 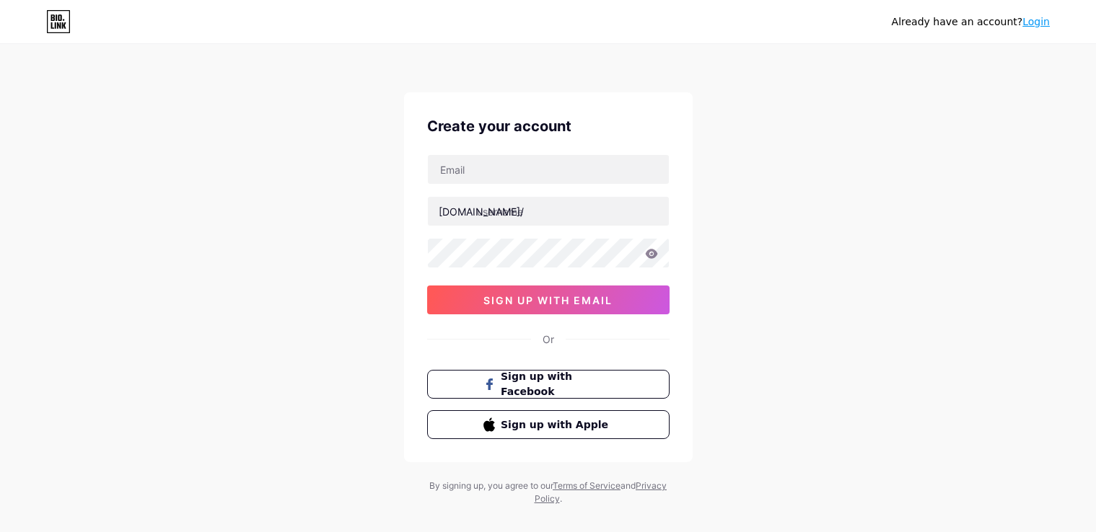 What do you see at coordinates (548, 339) in the screenshot?
I see `div: Or` at bounding box center [548, 339].